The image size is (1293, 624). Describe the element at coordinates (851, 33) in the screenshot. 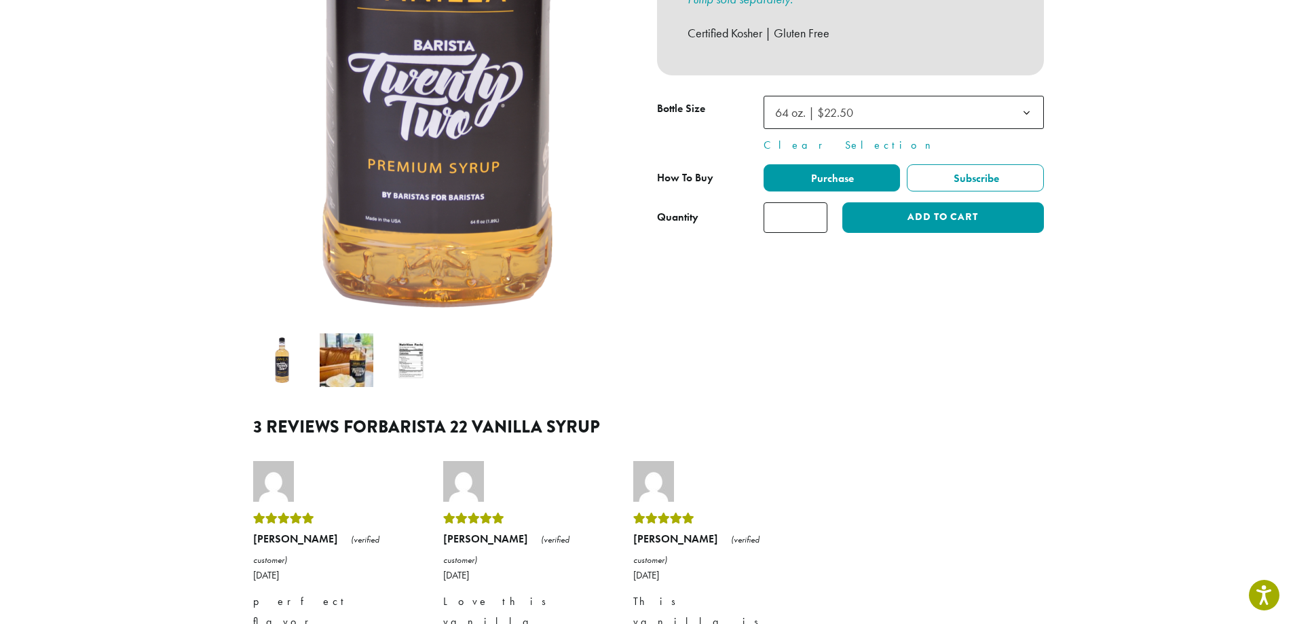

I see `p: Certified Kosher | Gluten Free` at that location.